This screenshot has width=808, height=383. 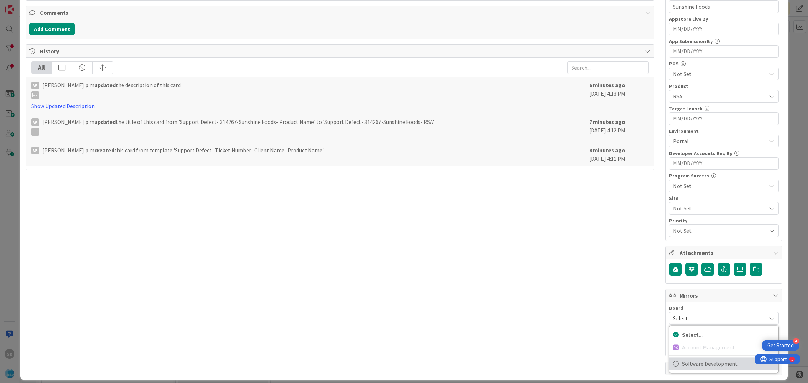 I want to click on span: RSA, so click(x=719, y=96).